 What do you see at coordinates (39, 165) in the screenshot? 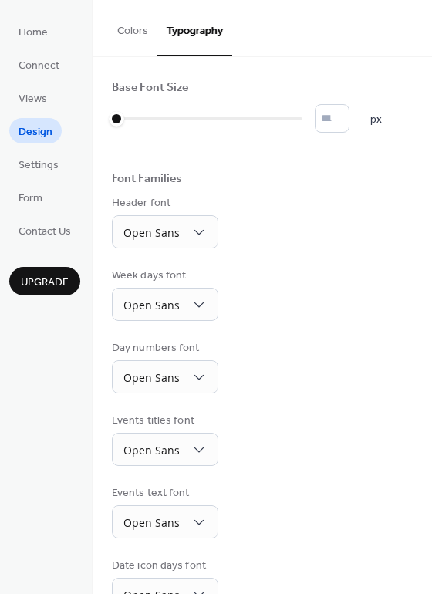
I see `span: Settings` at bounding box center [39, 165].